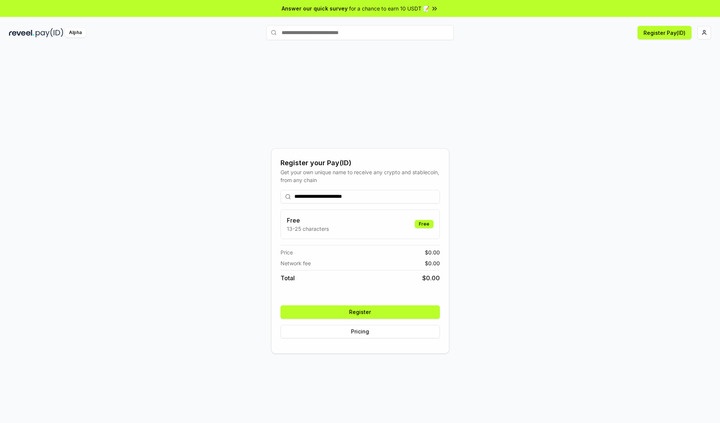  What do you see at coordinates (360, 312) in the screenshot?
I see `button: Register` at bounding box center [360, 312].